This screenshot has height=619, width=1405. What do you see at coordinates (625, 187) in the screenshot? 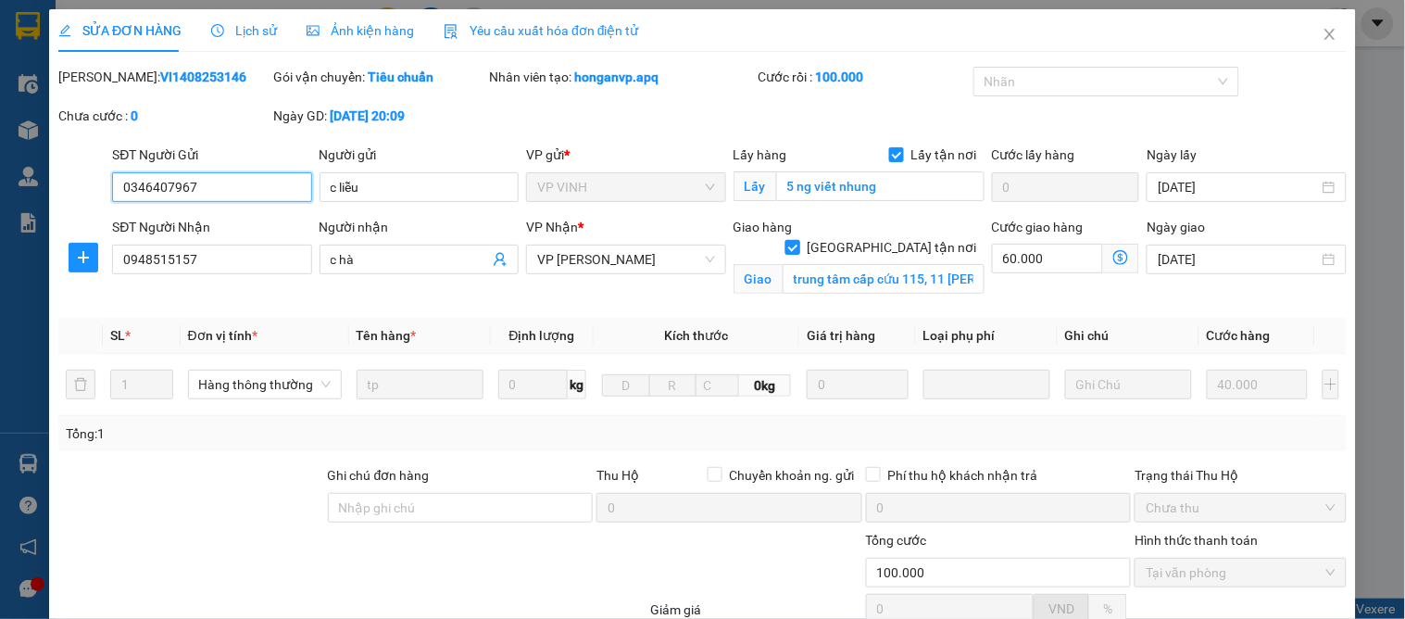
I see `span: VP VINH` at bounding box center [625, 187].